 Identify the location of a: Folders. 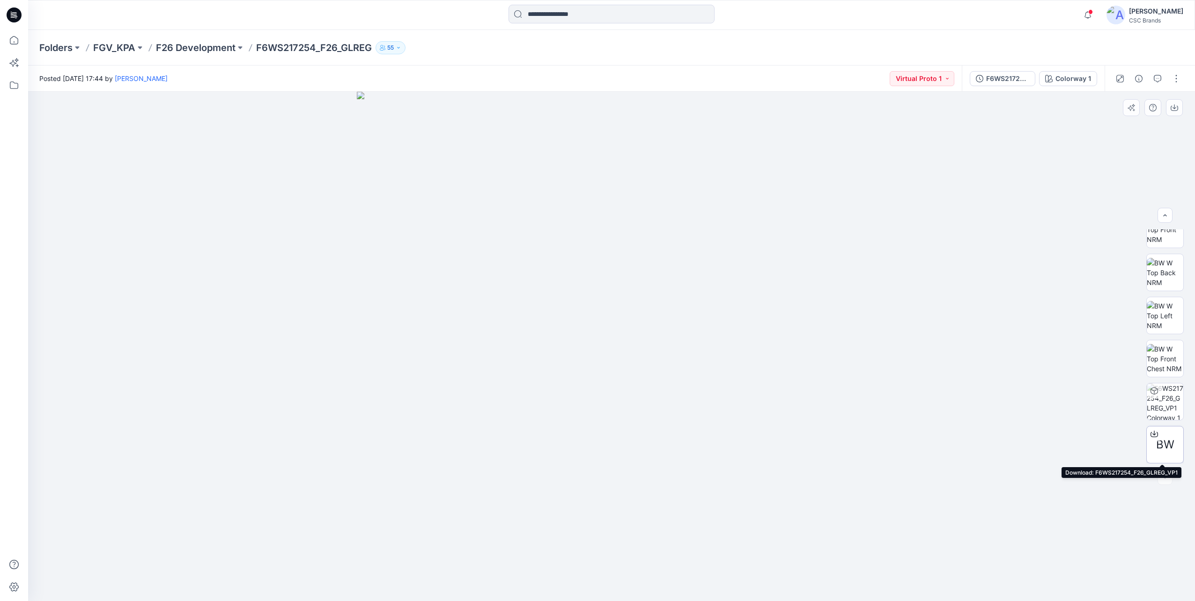
(56, 48).